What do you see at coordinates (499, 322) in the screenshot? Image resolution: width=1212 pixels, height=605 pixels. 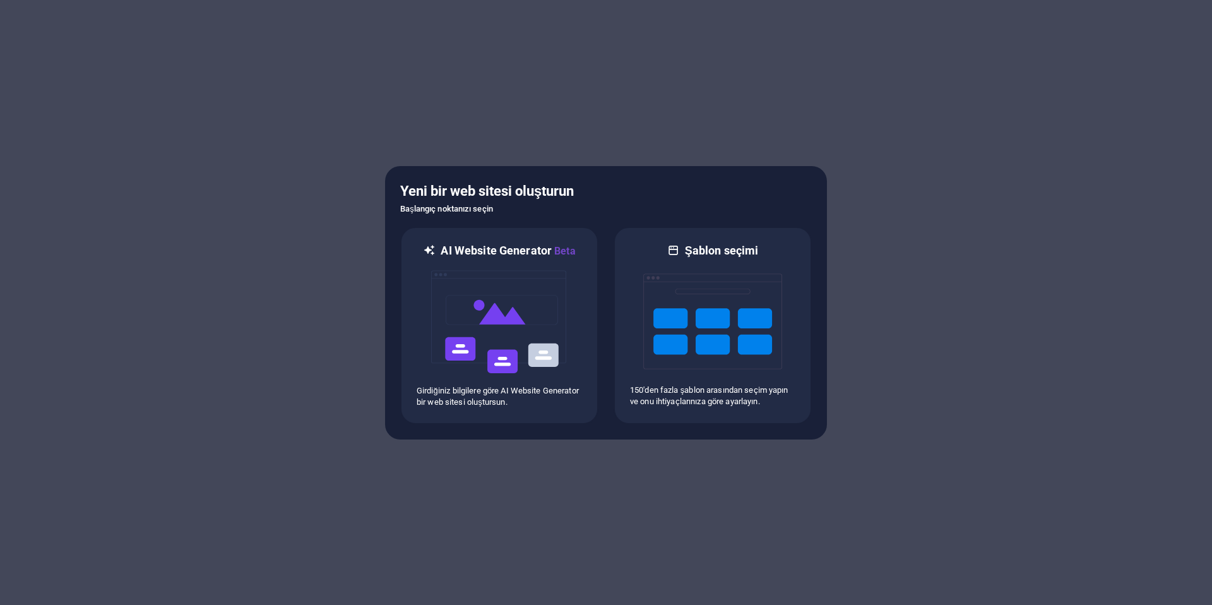 I see `img: ai` at bounding box center [499, 322].